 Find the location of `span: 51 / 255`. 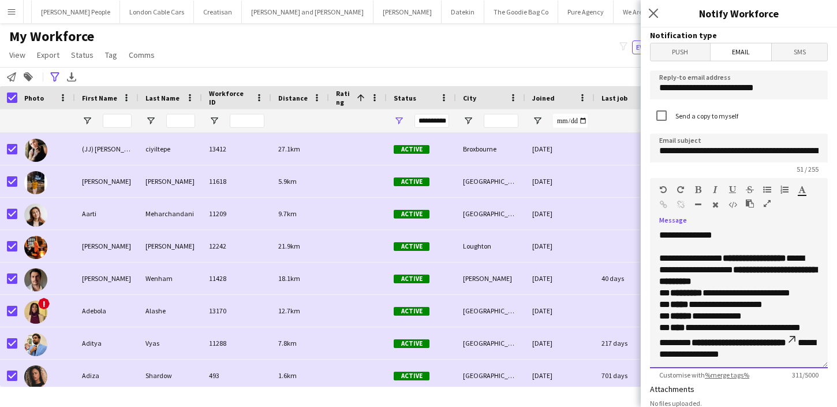

span: 51 / 255 is located at coordinates (808, 169).